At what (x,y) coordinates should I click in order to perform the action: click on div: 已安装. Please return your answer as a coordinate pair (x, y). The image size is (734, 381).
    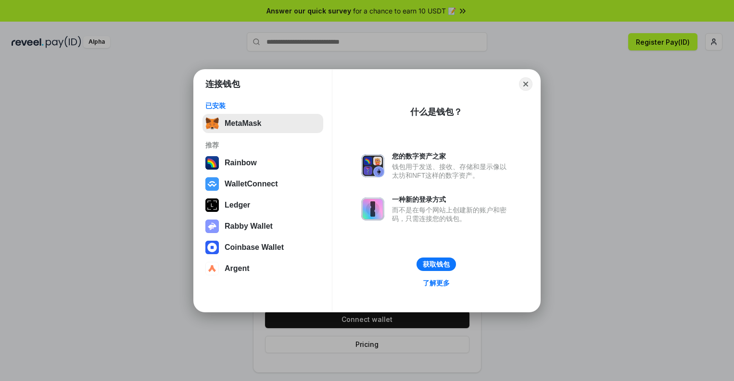
    Looking at the image, I should click on (262, 106).